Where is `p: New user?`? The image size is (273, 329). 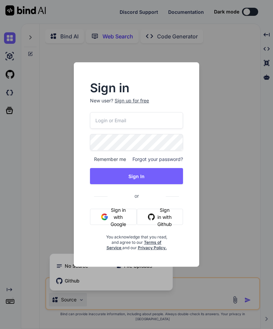 p: New user? is located at coordinates (136, 105).